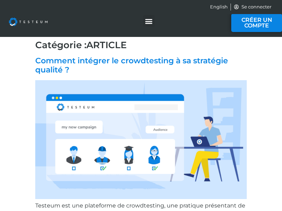  What do you see at coordinates (131, 65) in the screenshot?
I see `a: Comment intégrer le crowdtesting à sa stratégie qualité ?` at bounding box center [131, 65].